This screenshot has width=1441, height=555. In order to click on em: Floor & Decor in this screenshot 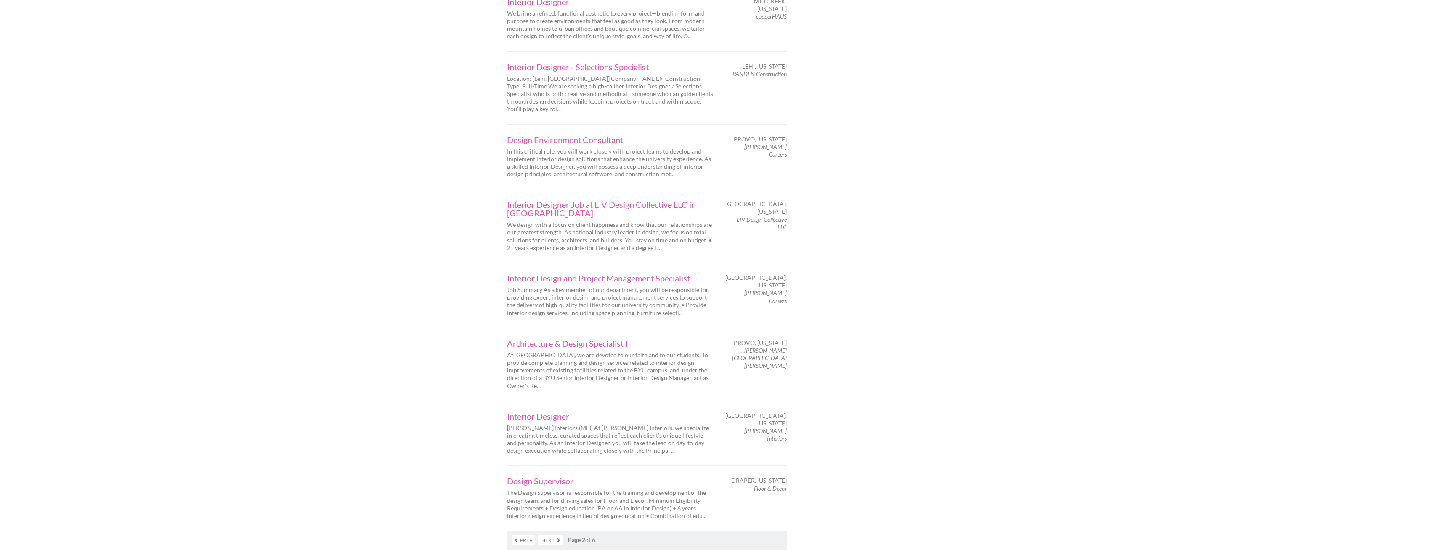, I will do `click(770, 488)`.